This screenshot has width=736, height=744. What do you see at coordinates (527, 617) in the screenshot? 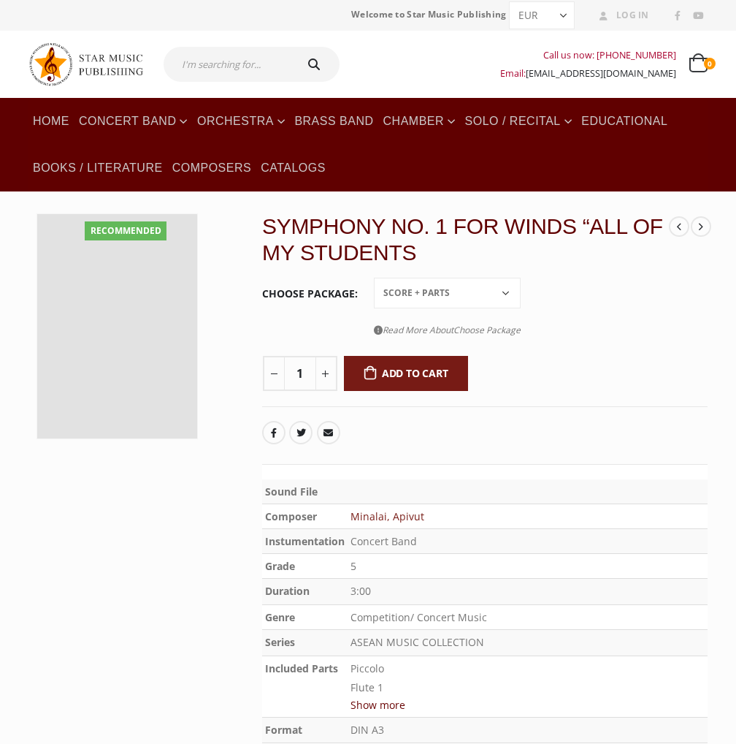
I see `td: Competition/ Concert Music` at bounding box center [527, 617].